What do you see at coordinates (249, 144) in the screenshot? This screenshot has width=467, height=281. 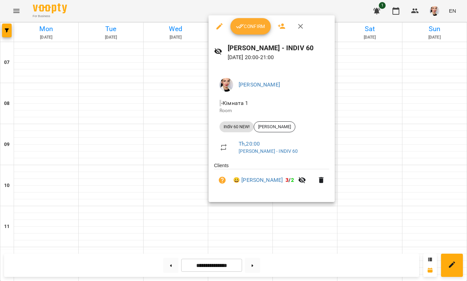 I see `a: Th , 20:00` at bounding box center [249, 144].